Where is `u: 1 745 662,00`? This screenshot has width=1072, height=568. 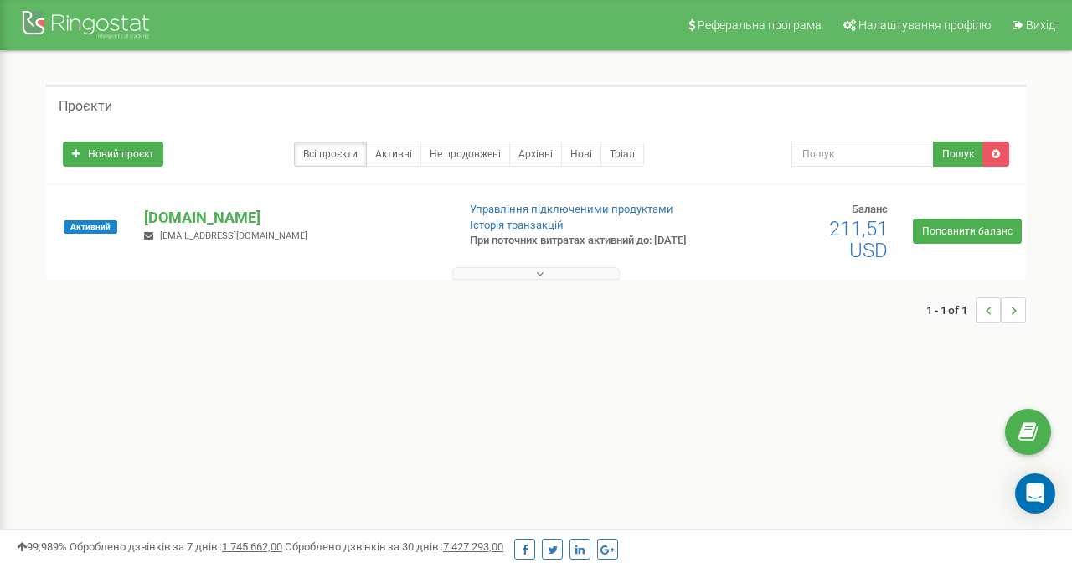 u: 1 745 662,00 is located at coordinates (252, 546).